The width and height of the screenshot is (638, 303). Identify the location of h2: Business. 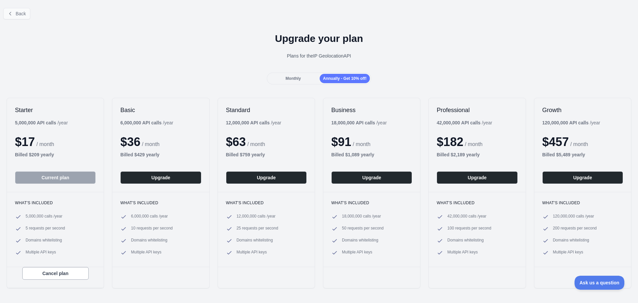
(371, 110).